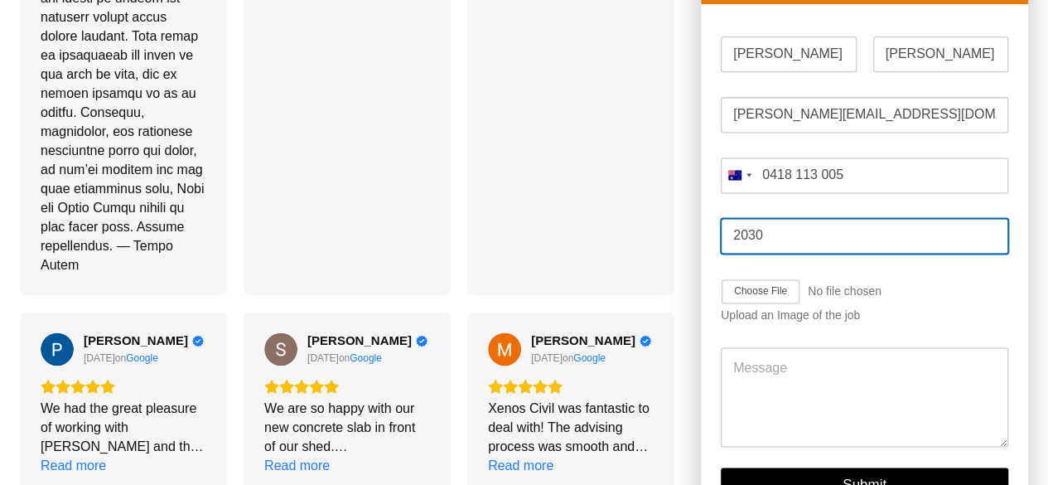  I want to click on img: Monique Pereira, so click(505, 349).